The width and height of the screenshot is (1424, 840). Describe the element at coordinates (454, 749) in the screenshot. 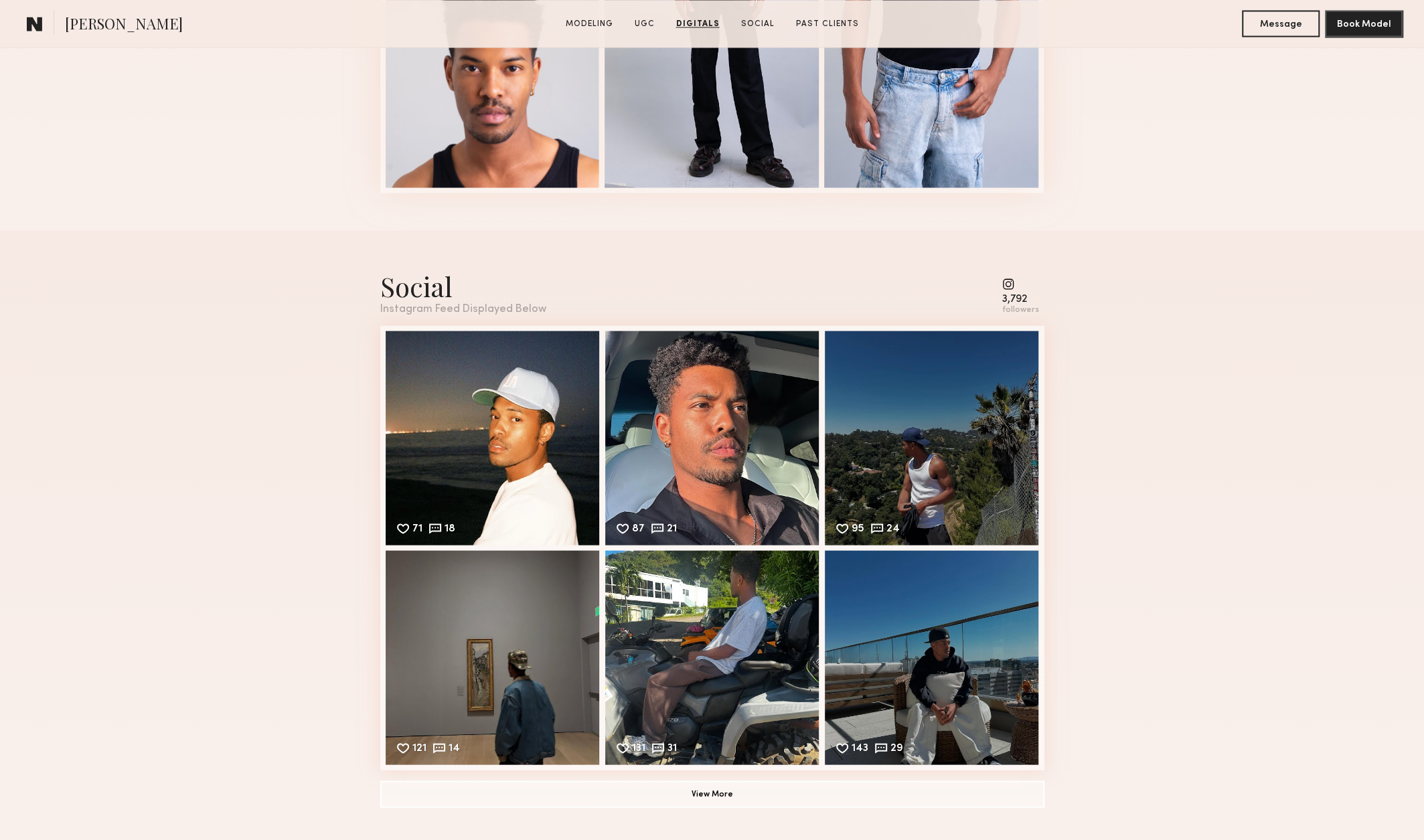

I see `div: 14` at that location.